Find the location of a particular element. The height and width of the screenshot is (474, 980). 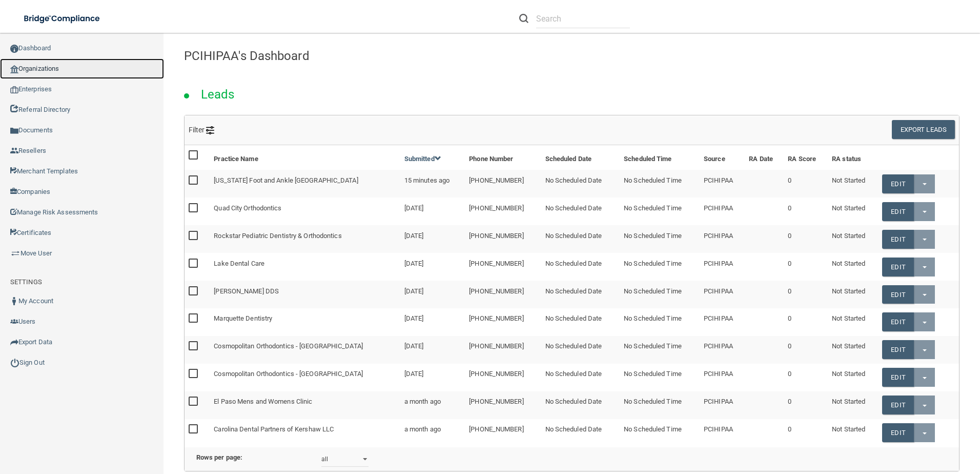

a: Submitted is located at coordinates (423, 158).